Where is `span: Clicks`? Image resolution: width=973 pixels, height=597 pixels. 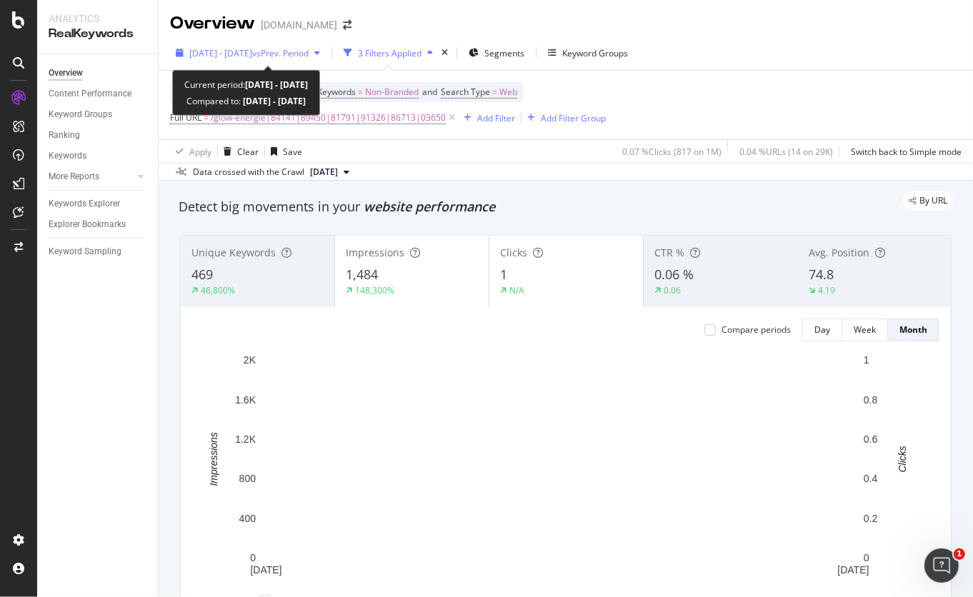
span: Clicks is located at coordinates (513, 252).